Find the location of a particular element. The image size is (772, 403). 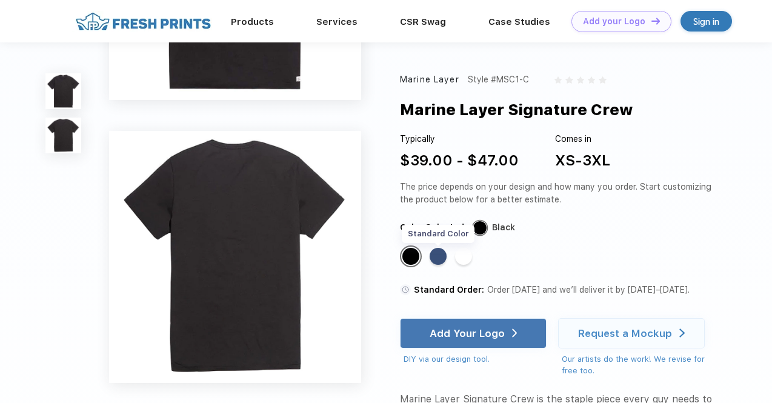

div: Marine Layer is located at coordinates (429, 79).